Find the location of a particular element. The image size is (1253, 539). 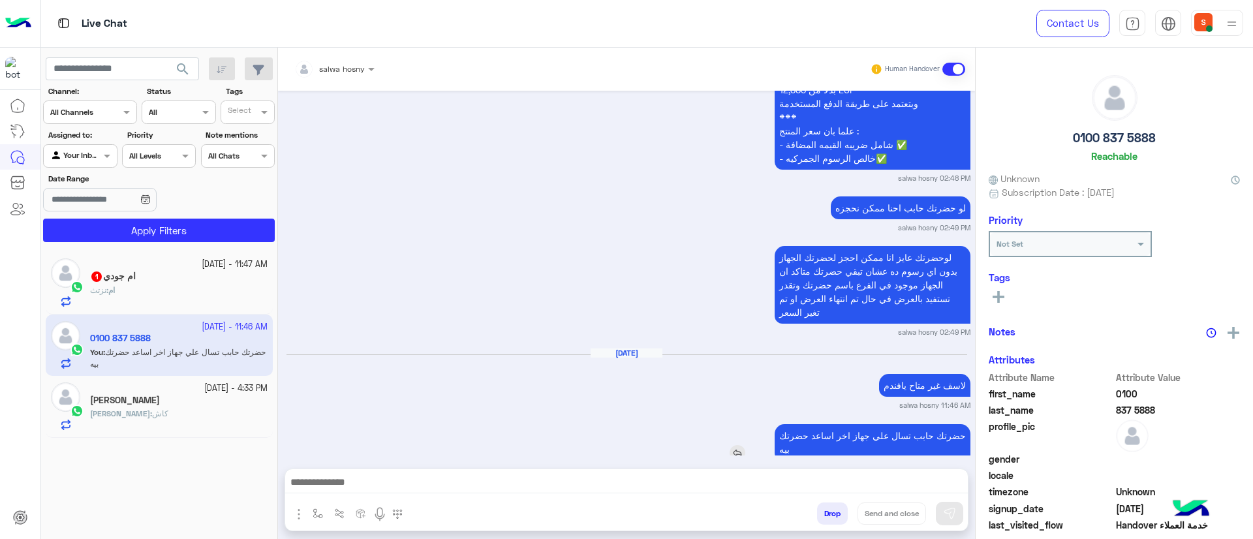

span: 2025-10-03T22:21:12.709Z is located at coordinates (1178, 508).